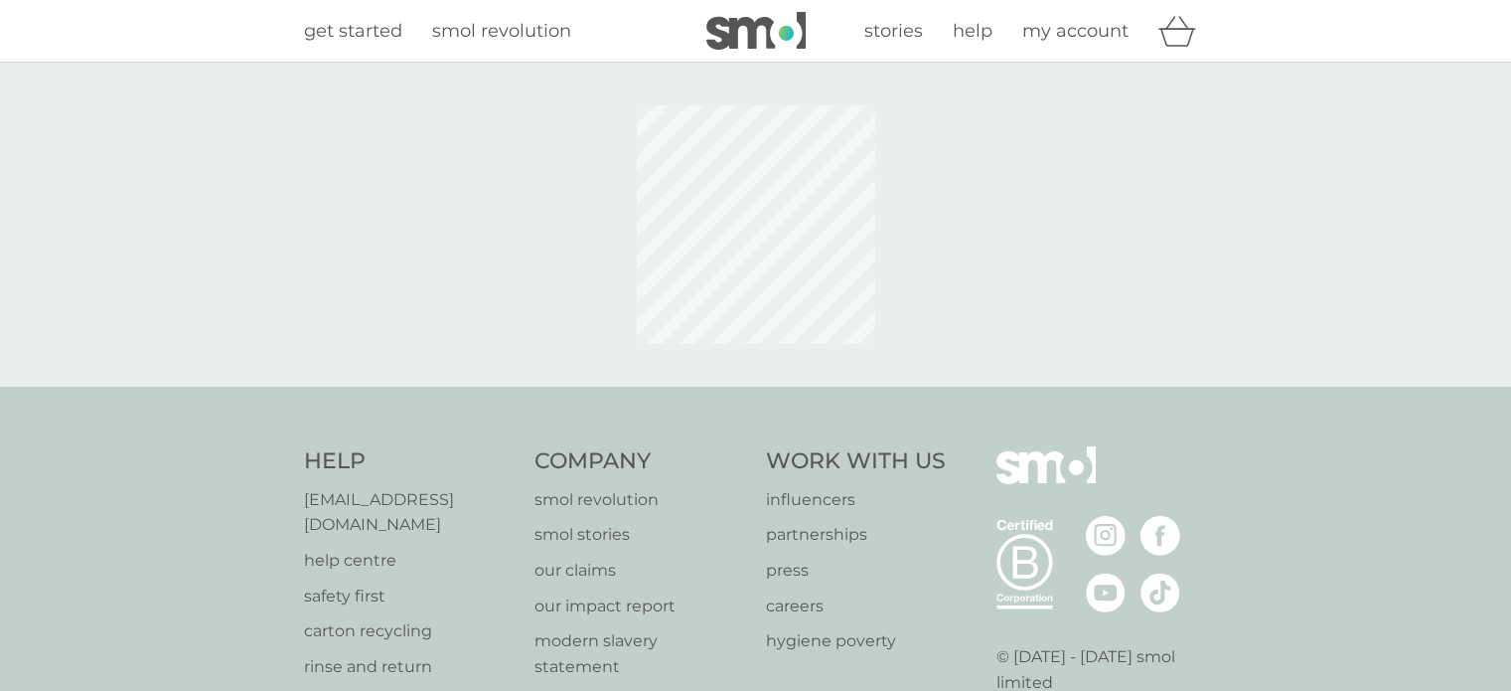 This screenshot has height=691, width=1511. Describe the element at coordinates (409, 596) in the screenshot. I see `p: safety first` at that location.